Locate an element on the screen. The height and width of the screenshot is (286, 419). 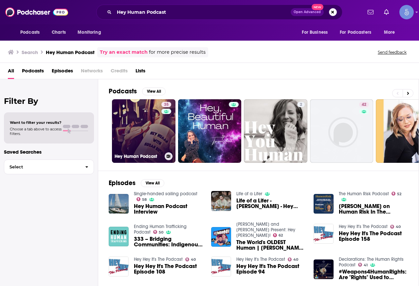
span: Hey Hey It's The Podcast Episode 158 is located at coordinates (374, 236).